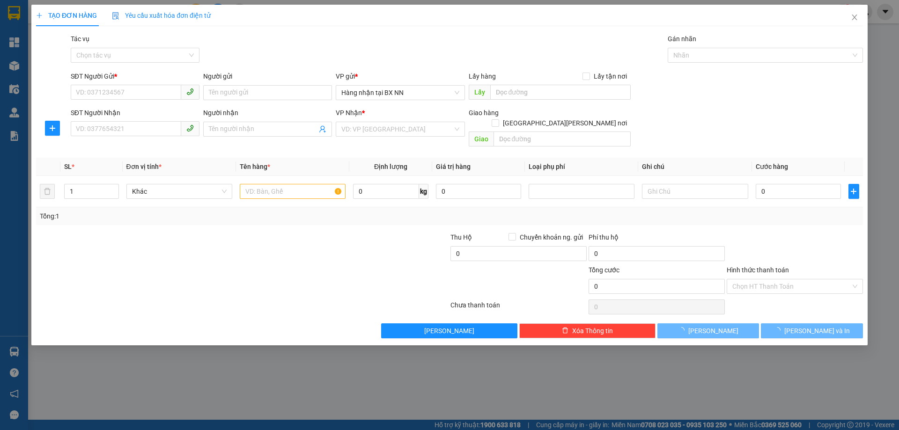 Image resolution: width=899 pixels, height=430 pixels. Describe the element at coordinates (461, 237) in the screenshot. I see `span: Thu Hộ` at that location.